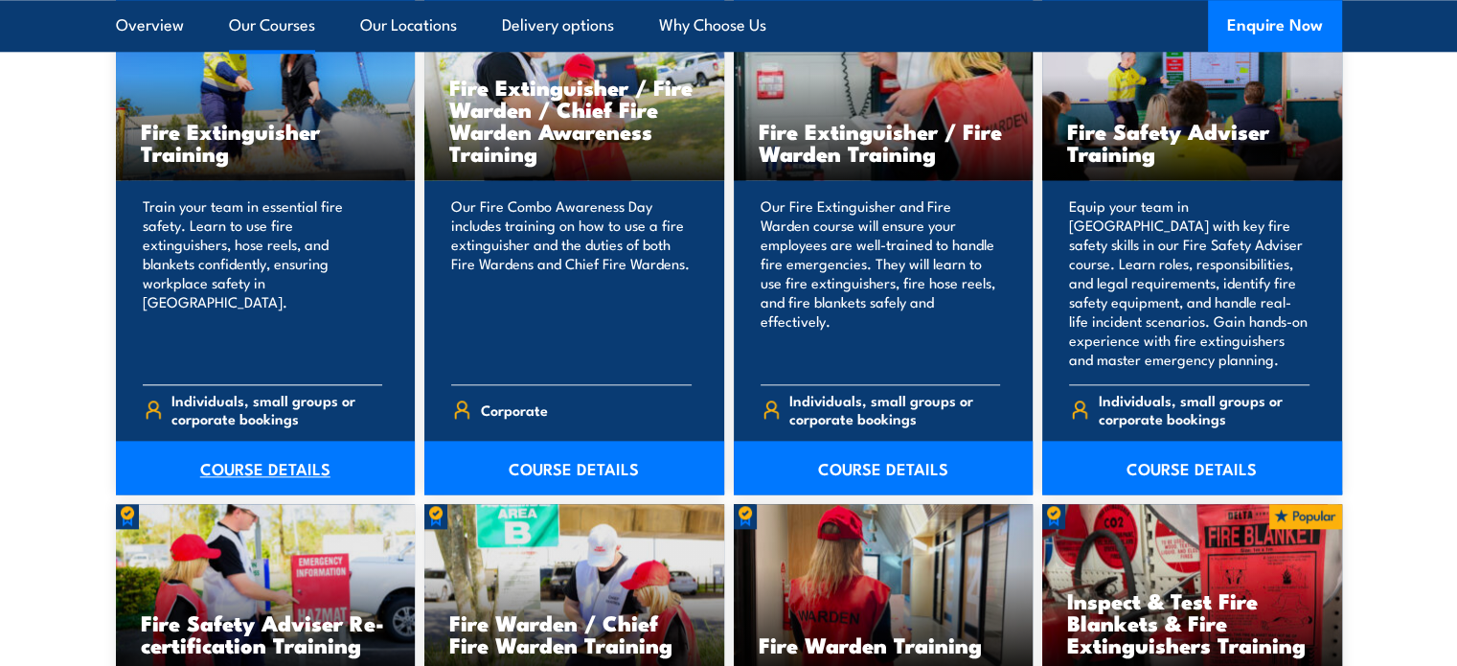 Image resolution: width=1457 pixels, height=666 pixels. What do you see at coordinates (265, 633) in the screenshot?
I see `h3: Fire Safety Adviser Re-certification Training` at bounding box center [265, 633].